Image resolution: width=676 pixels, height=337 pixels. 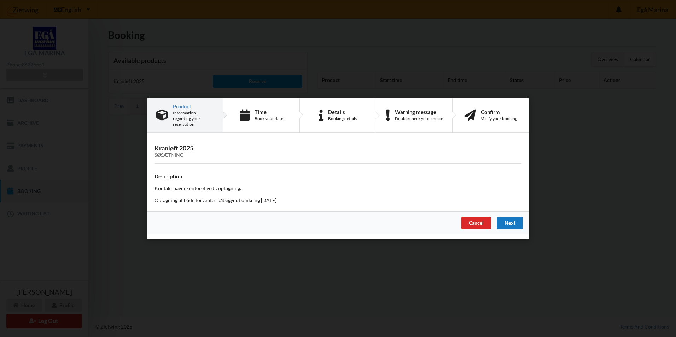 I want to click on div: Double check your choice, so click(x=419, y=119).